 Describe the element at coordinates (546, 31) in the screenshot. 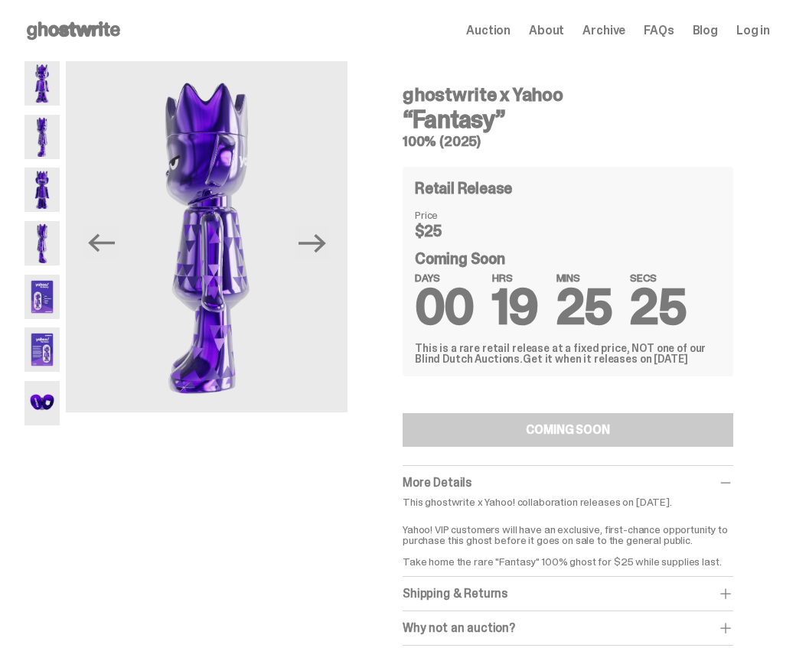

I see `span: About` at that location.